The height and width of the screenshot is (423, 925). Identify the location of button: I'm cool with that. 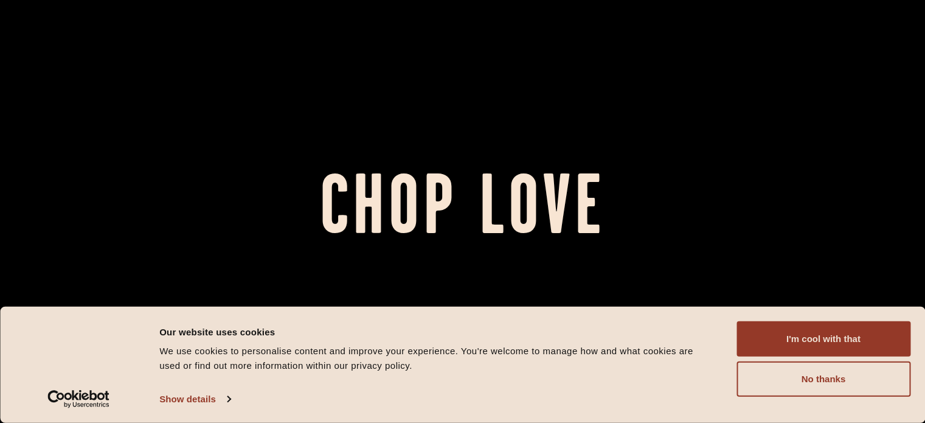
(823, 339).